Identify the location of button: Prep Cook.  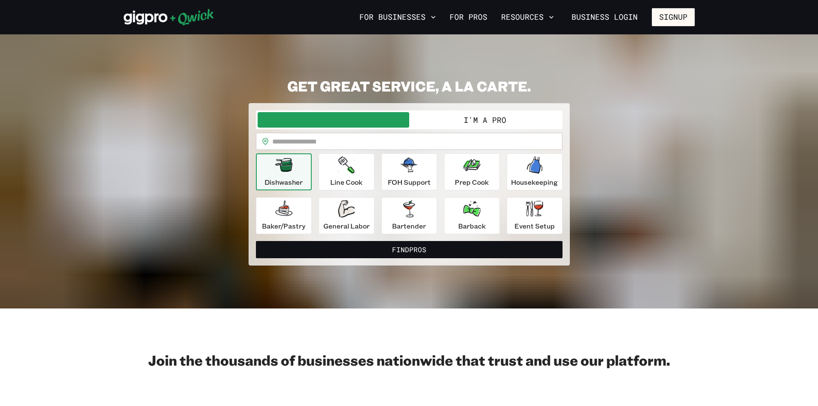
(472, 172).